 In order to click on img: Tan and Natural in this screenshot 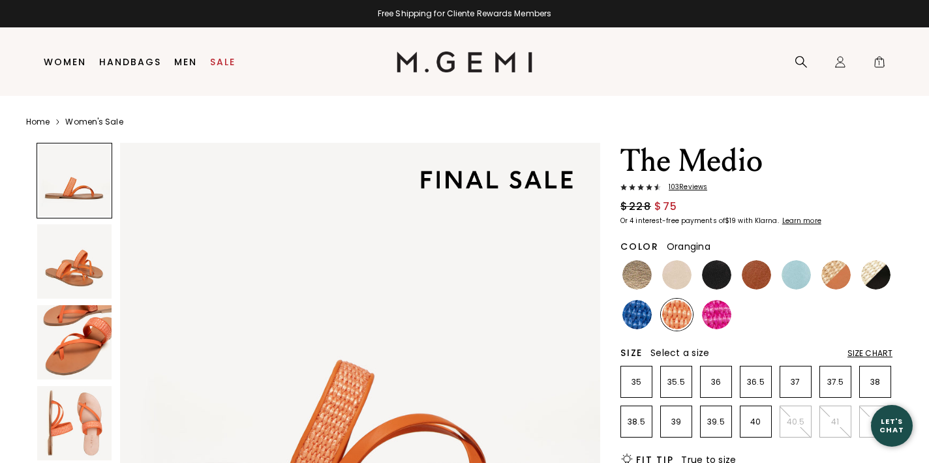, I will do `click(836, 275)`.